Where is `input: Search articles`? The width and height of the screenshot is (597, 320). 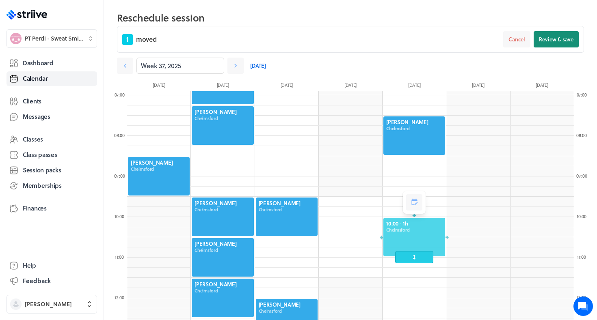 input: Search articles is located at coordinates (84, 148).